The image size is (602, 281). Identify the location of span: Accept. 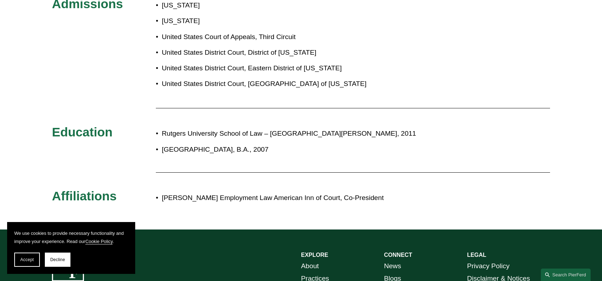
(27, 260).